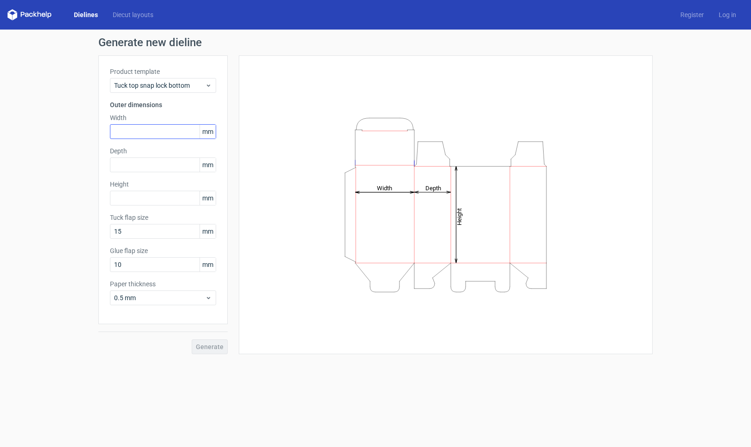 The width and height of the screenshot is (751, 447). I want to click on label: Glue flap size, so click(163, 251).